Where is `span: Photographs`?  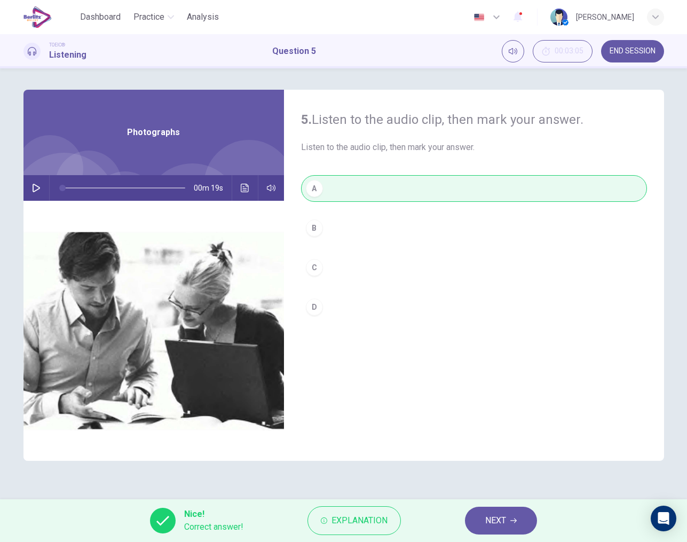 span: Photographs is located at coordinates (153, 132).